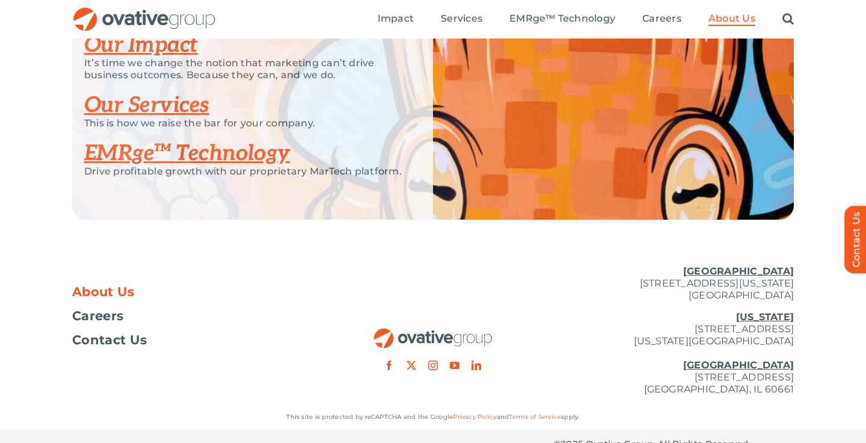 Image resolution: width=866 pixels, height=443 pixels. Describe the element at coordinates (788, 19) in the screenshot. I see `a: Search` at that location.